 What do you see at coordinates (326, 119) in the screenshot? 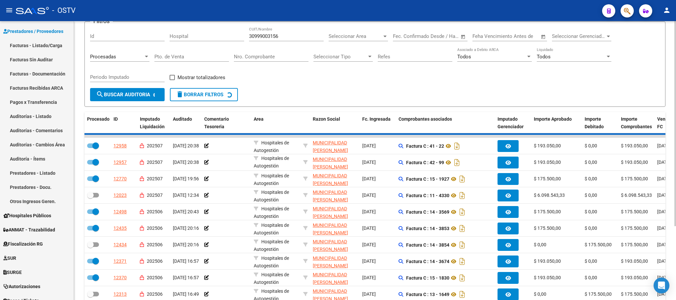
I see `span: Razon Social` at bounding box center [326, 119].